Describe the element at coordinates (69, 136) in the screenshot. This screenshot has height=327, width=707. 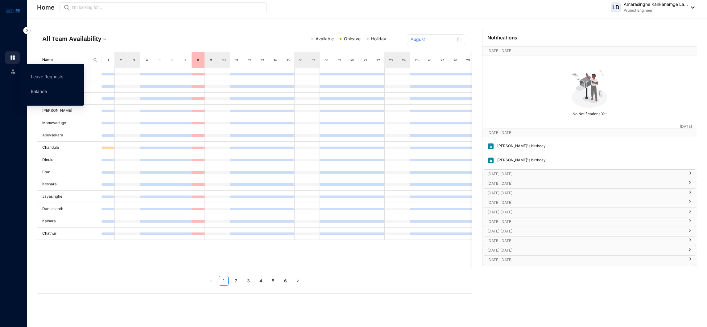
I see `td: Abeysekara` at that location.